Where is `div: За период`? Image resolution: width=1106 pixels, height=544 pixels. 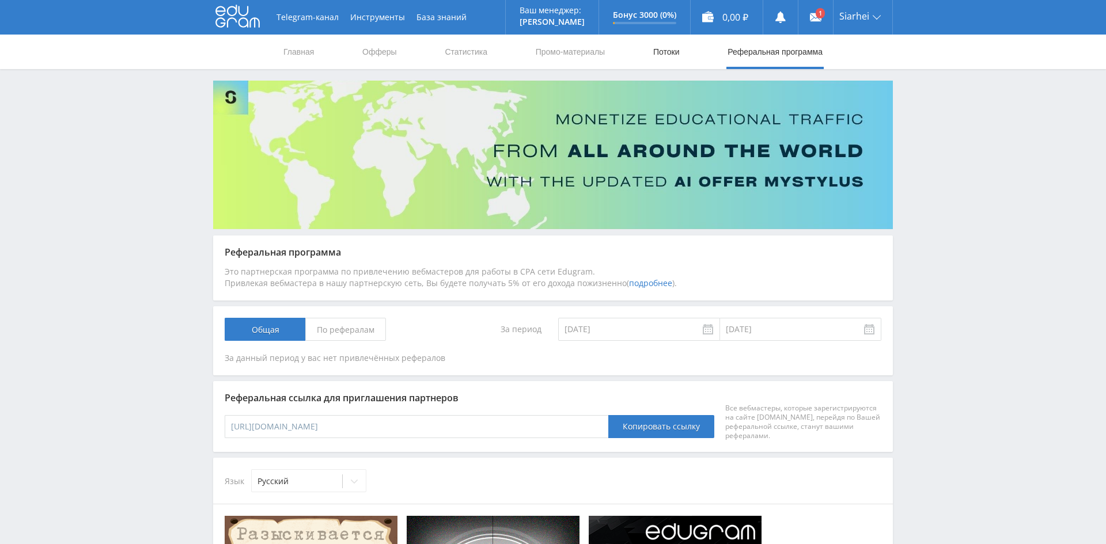 div: За период is located at coordinates (497, 329).